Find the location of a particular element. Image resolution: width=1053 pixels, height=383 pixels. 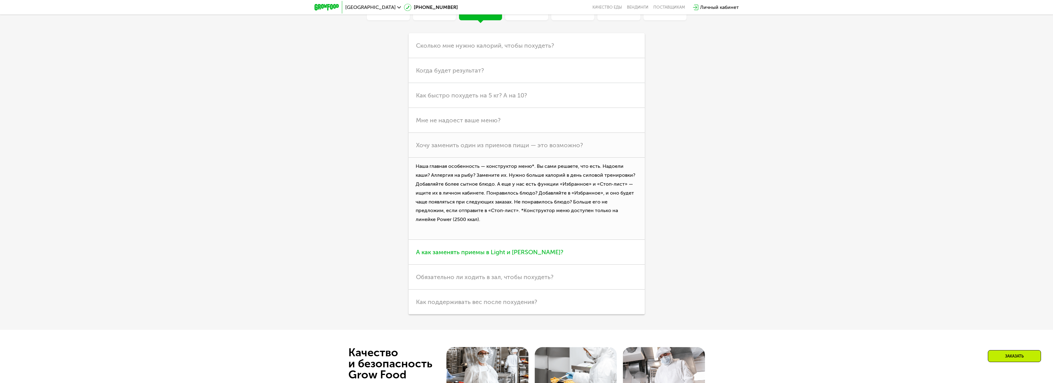

span: Когда будет результат? is located at coordinates (450, 70).